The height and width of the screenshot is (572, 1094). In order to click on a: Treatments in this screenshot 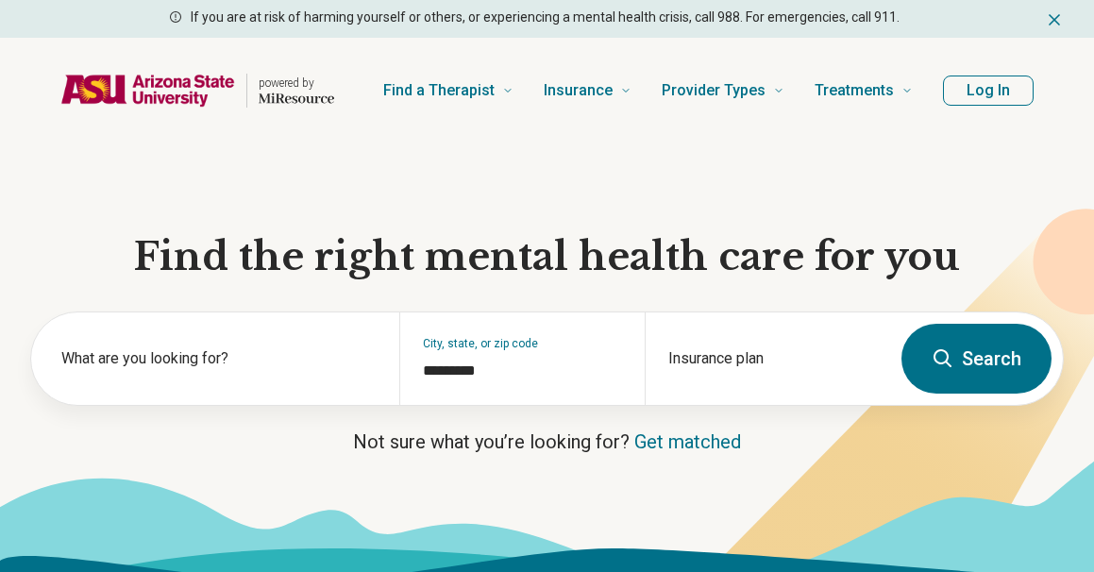, I will do `click(864, 91)`.